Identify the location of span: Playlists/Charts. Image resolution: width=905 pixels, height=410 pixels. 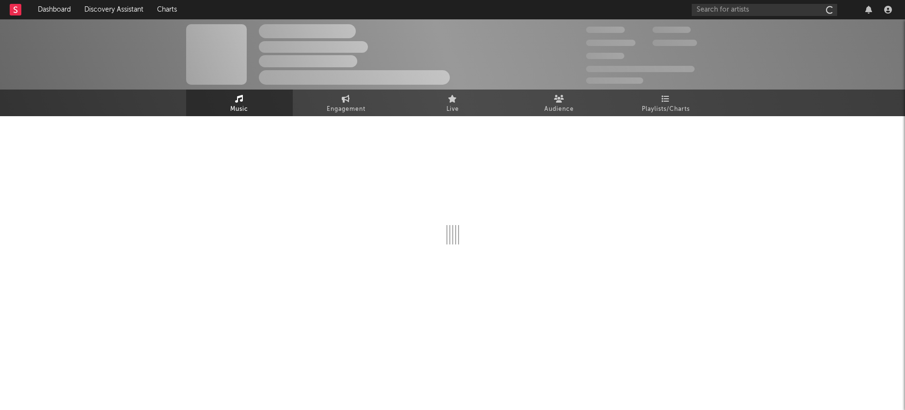
(665, 110).